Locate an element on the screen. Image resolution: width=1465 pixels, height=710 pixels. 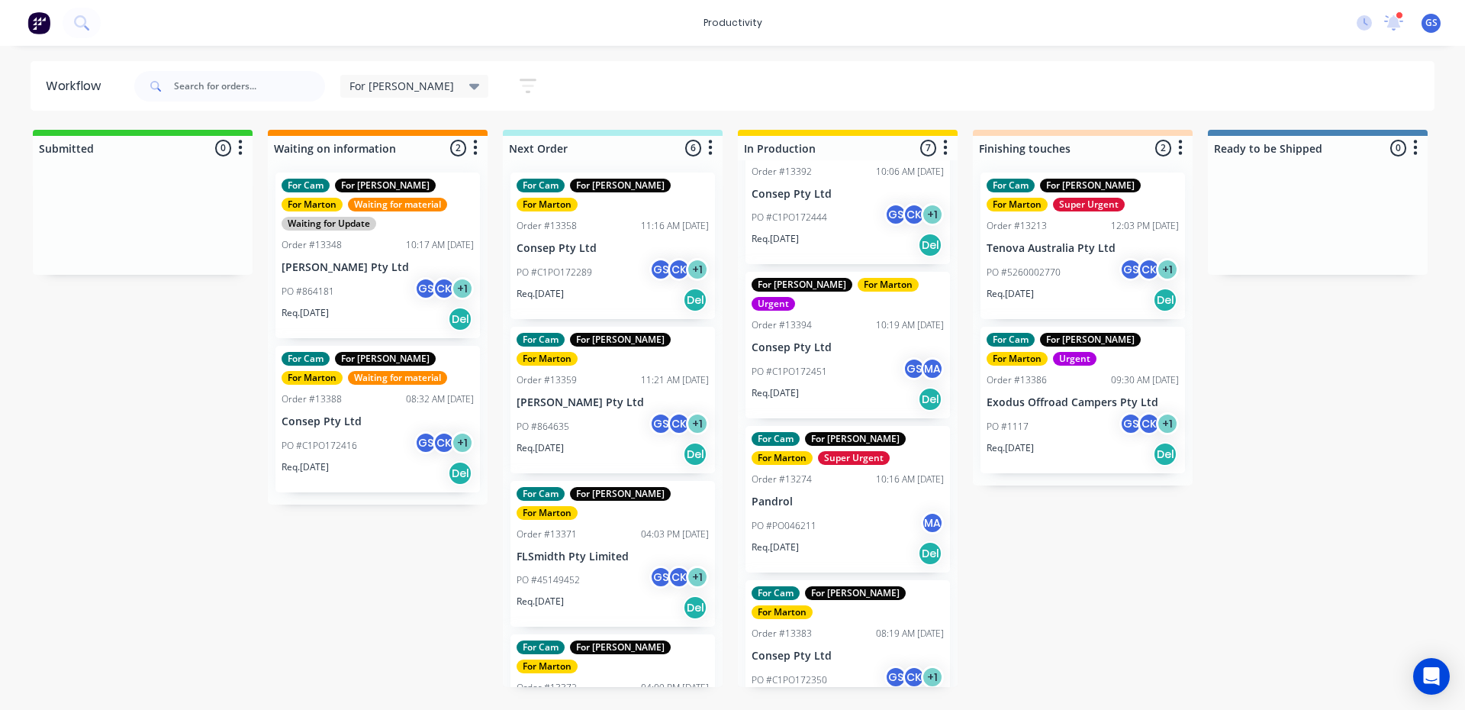
p: PO #C1PO172444 is located at coordinates (789, 217).